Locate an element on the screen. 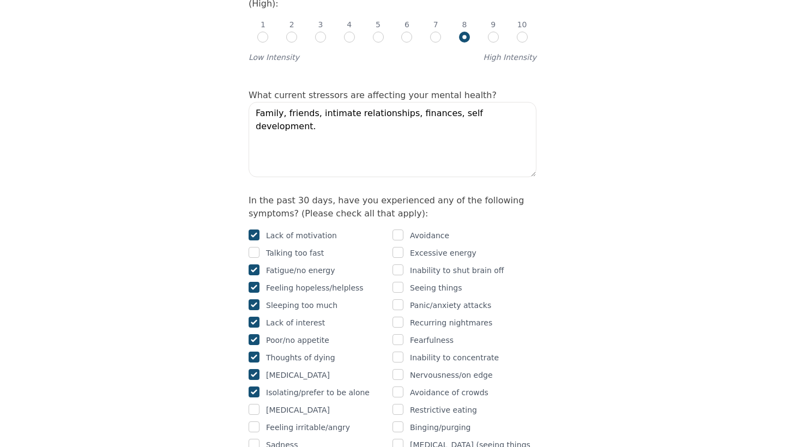  p: Avoidance of crowds is located at coordinates (449, 392).